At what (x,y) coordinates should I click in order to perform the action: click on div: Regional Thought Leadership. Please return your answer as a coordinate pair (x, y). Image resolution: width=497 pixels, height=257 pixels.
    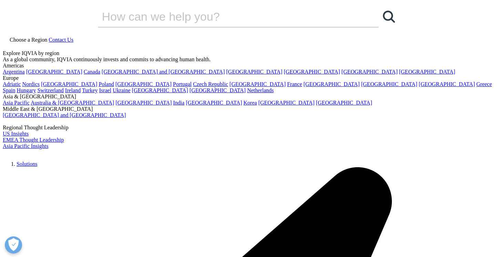
    Looking at the image, I should click on (248, 128).